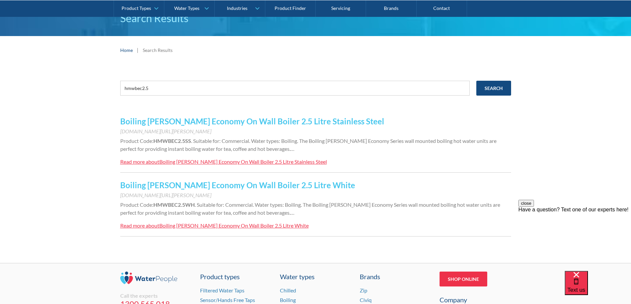 This screenshot has width=631, height=304. I want to click on div: Water Types, so click(187, 8).